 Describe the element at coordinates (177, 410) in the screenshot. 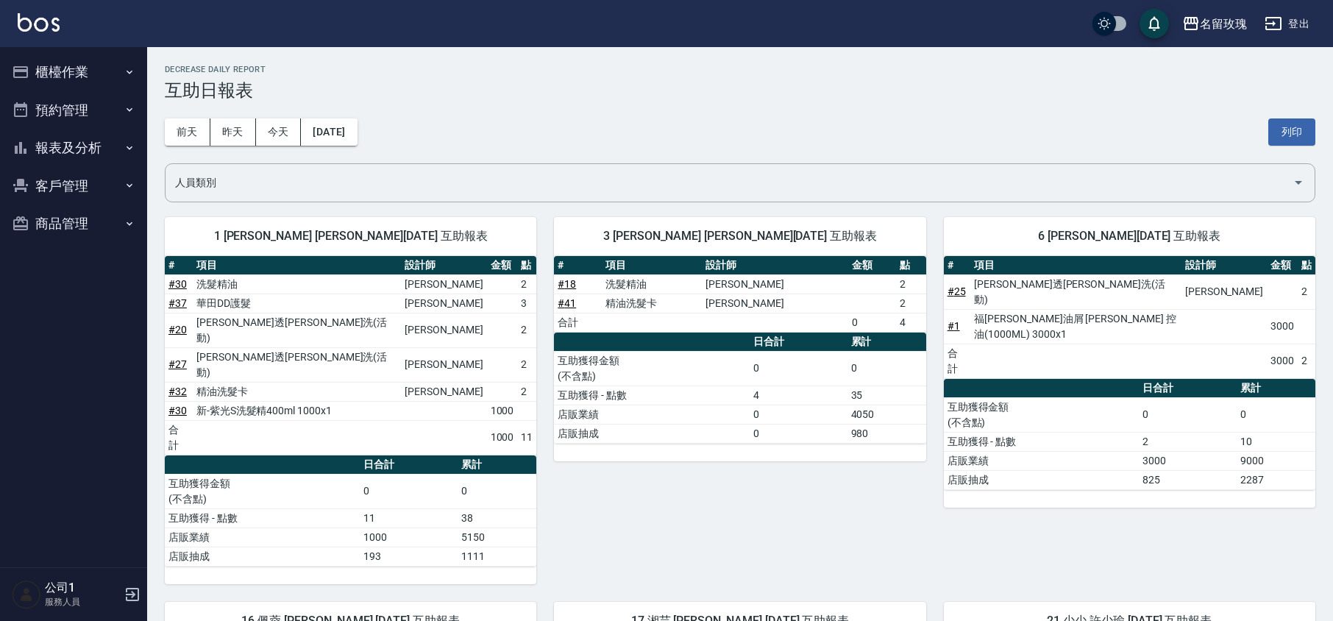

I see `a: #30` at that location.